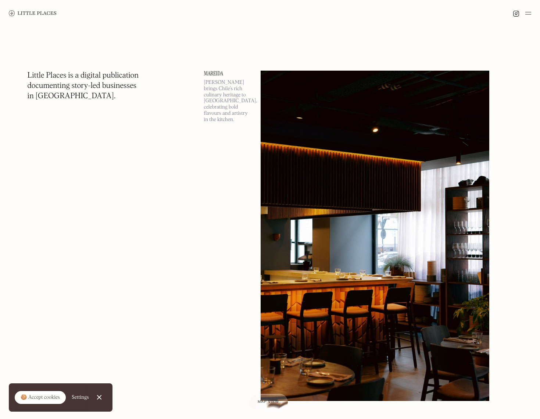 This screenshot has height=419, width=540. I want to click on a: Mareida, so click(228, 74).